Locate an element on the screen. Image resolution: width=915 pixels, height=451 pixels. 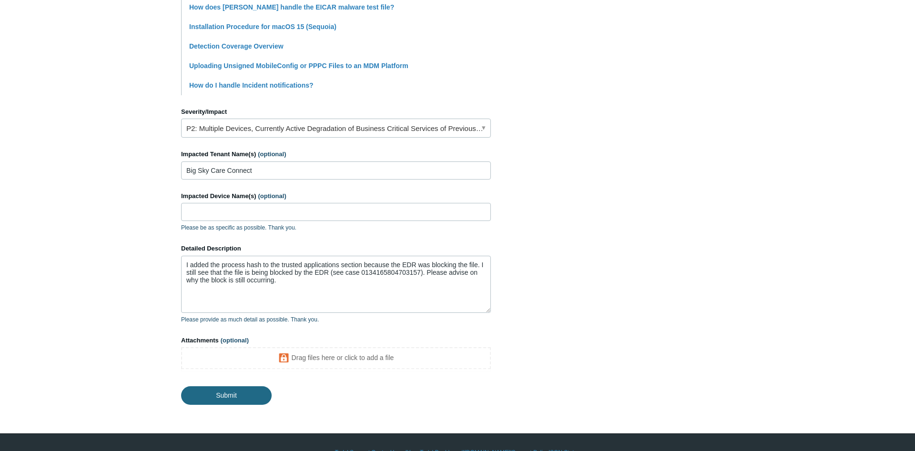
p: Please provide as much detail as possible. Thank you. is located at coordinates (336, 320).